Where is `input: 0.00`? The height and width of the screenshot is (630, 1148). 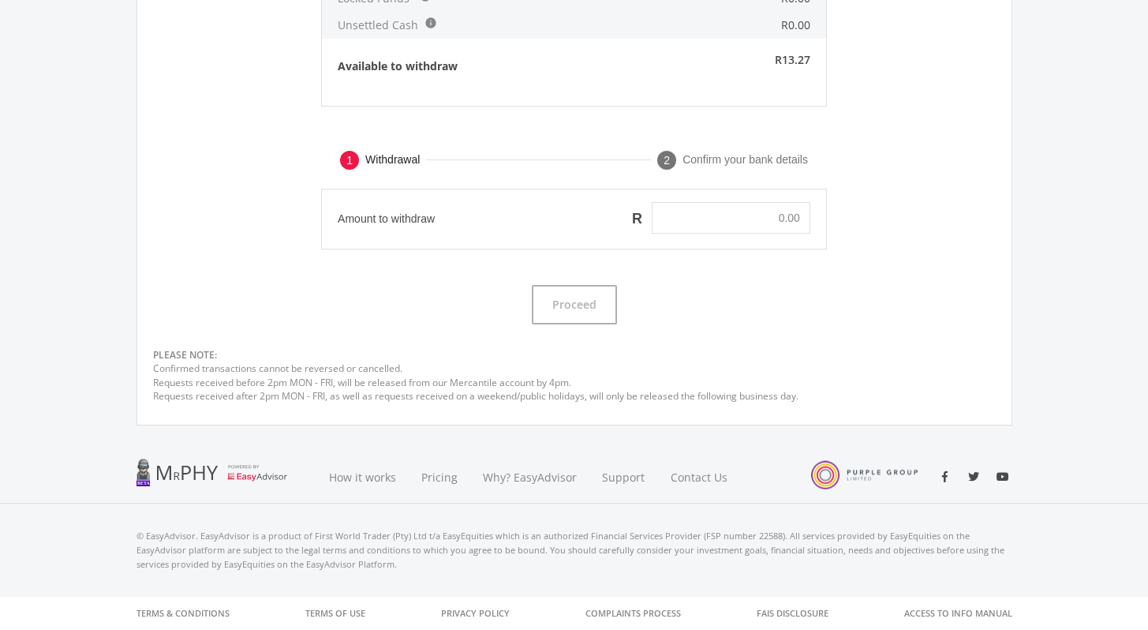 input: 0.00 is located at coordinates (731, 218).